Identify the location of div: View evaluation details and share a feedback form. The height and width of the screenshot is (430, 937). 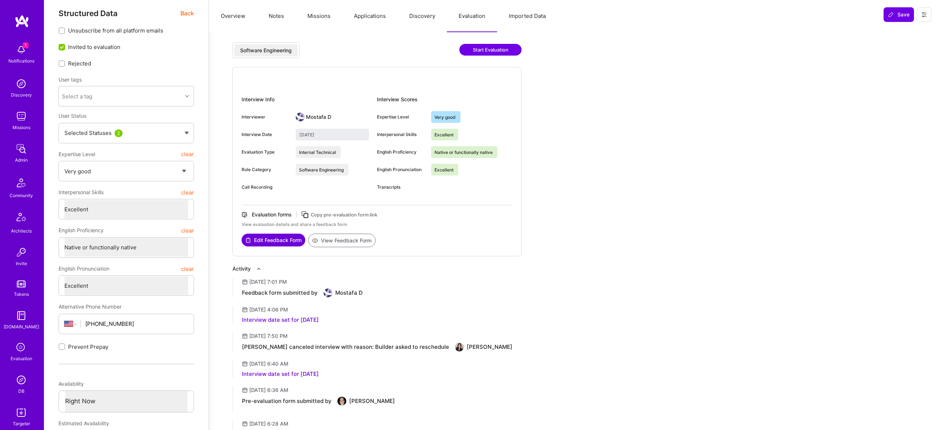
(377, 225).